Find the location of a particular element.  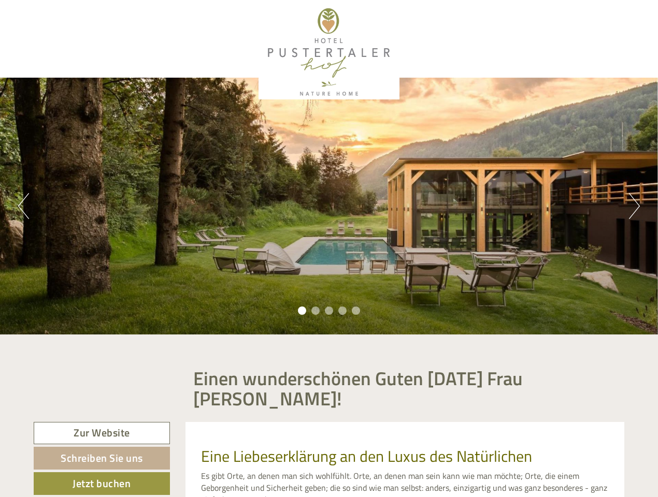

a: Schreiben Sie uns is located at coordinates (101, 458).